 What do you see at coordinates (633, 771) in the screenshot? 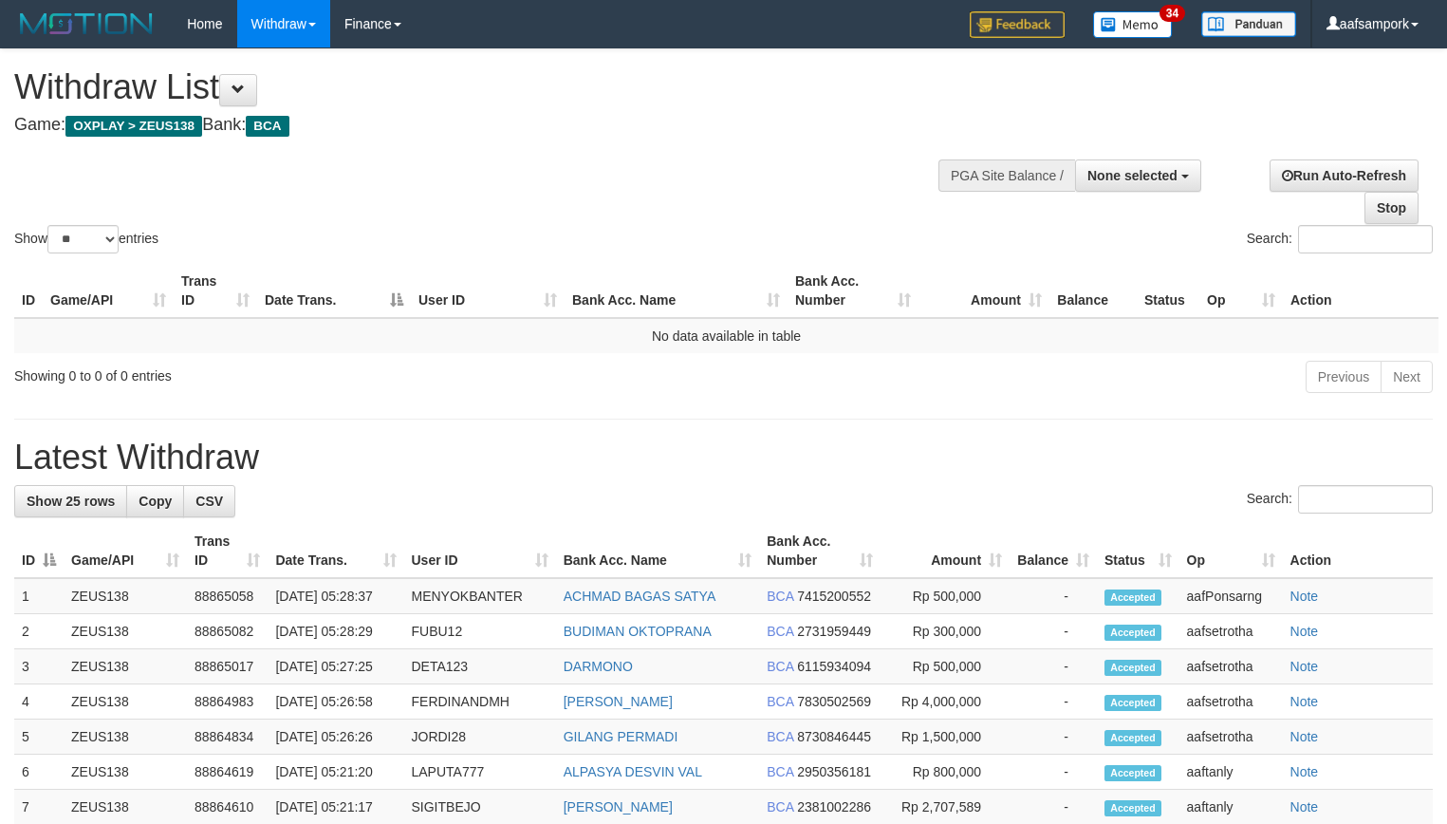
I see `a: ALPASYA DESVIN VAL` at bounding box center [633, 771].